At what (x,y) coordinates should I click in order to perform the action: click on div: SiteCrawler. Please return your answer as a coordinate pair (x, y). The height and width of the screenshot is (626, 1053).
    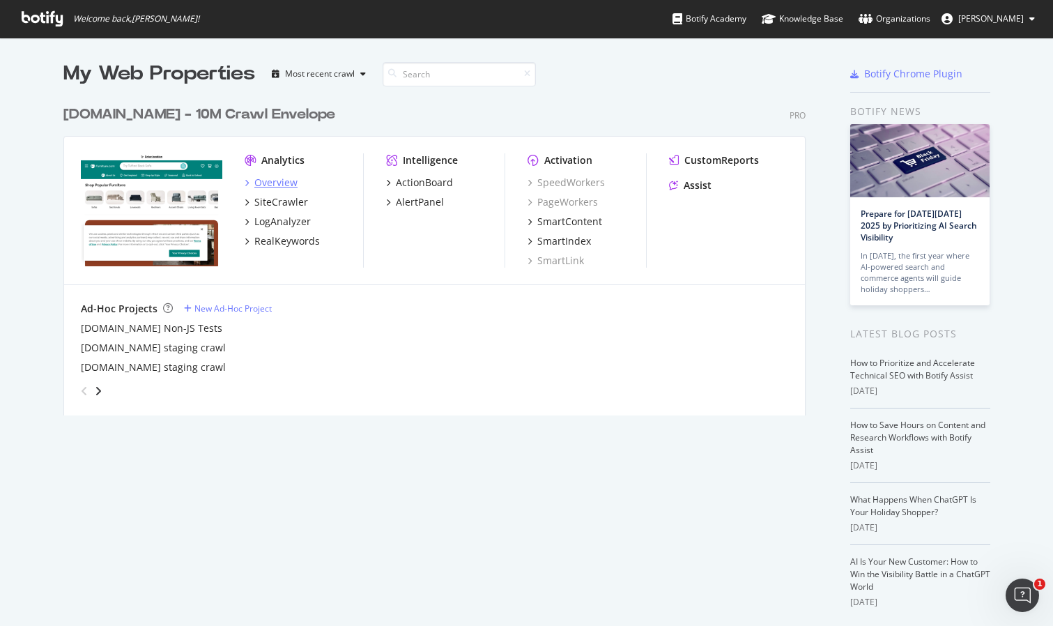
    Looking at the image, I should click on (281, 202).